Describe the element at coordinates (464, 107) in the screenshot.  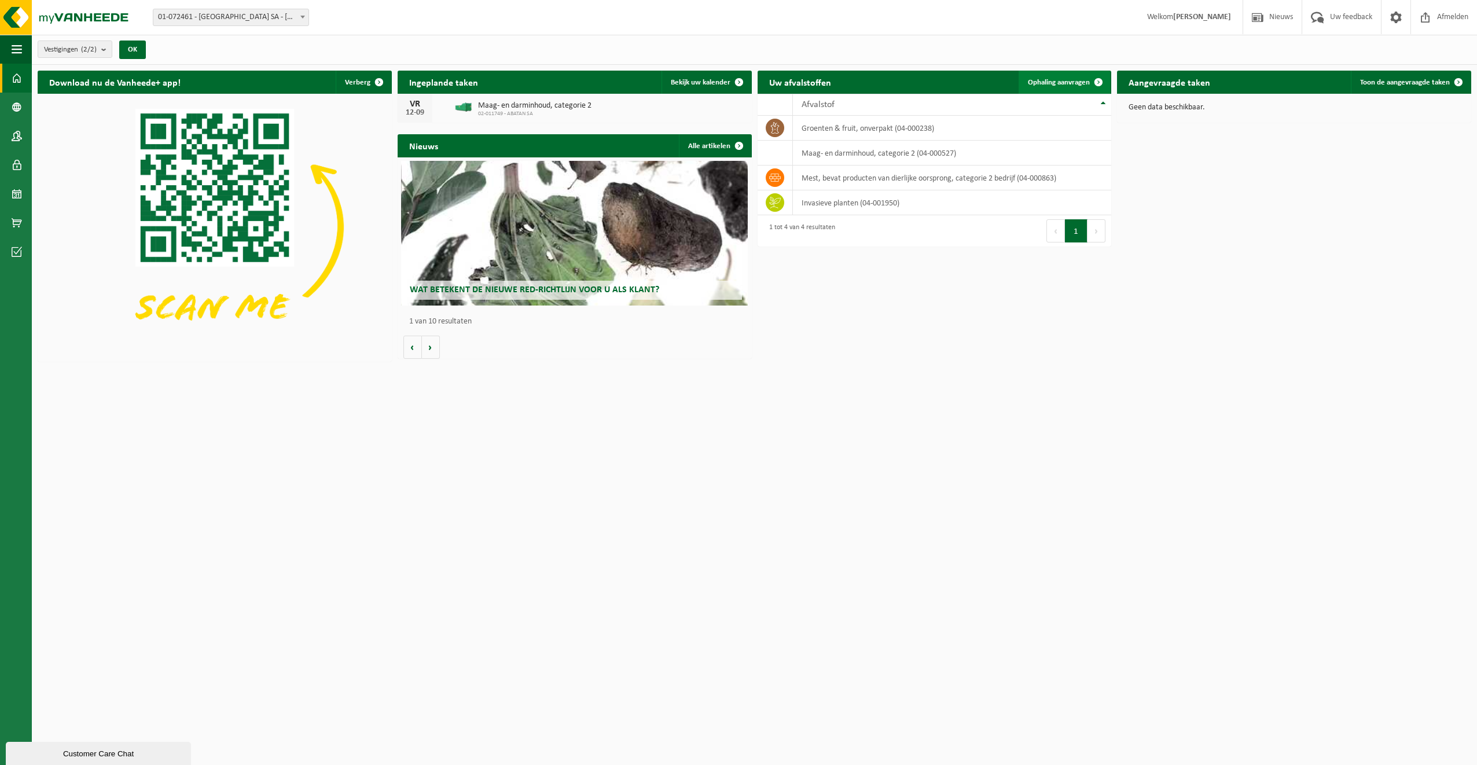
I see `img: HK-XO-16-GN-00` at that location.